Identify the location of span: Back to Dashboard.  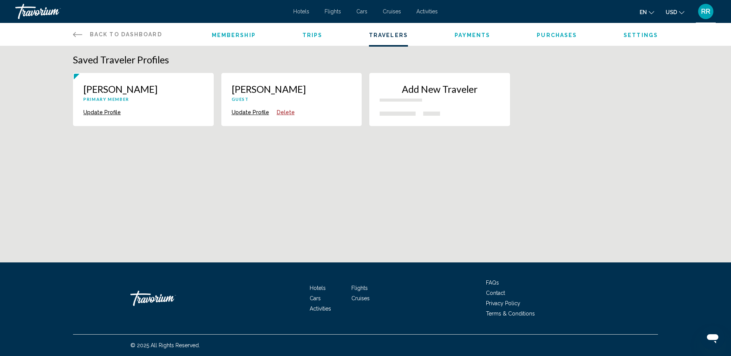
(126, 34).